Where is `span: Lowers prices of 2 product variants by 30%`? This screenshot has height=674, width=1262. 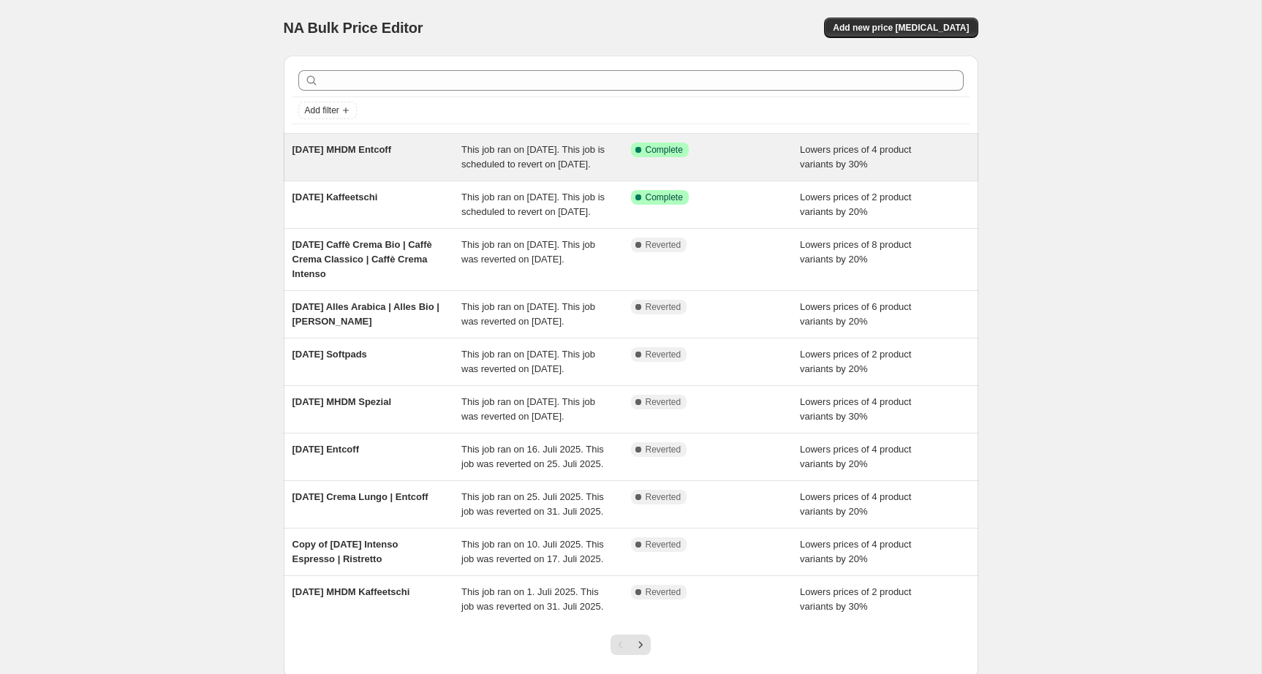 span: Lowers prices of 2 product variants by 30% is located at coordinates (856, 599).